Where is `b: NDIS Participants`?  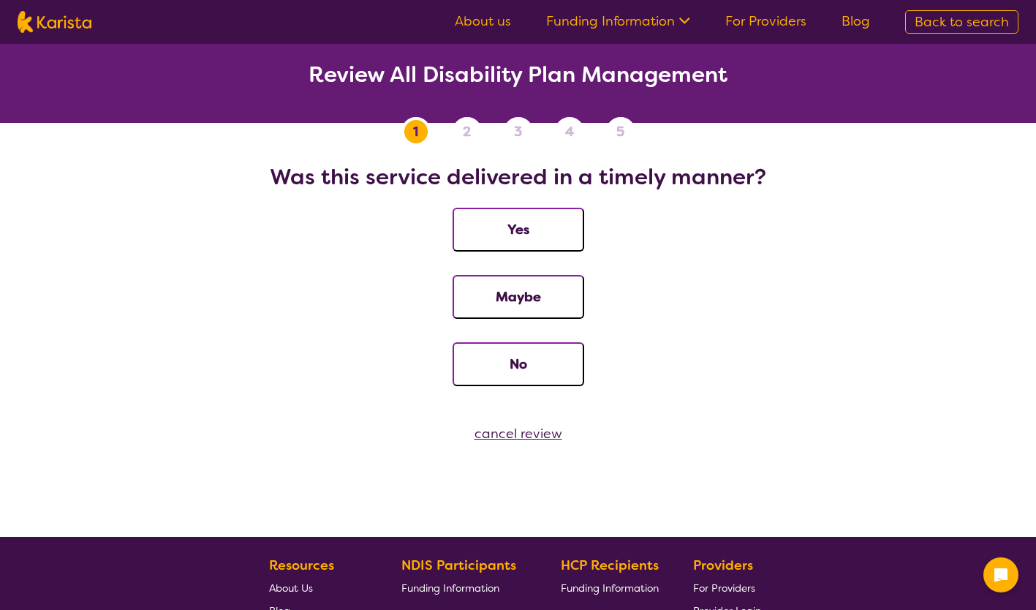
b: NDIS Participants is located at coordinates (458, 565).